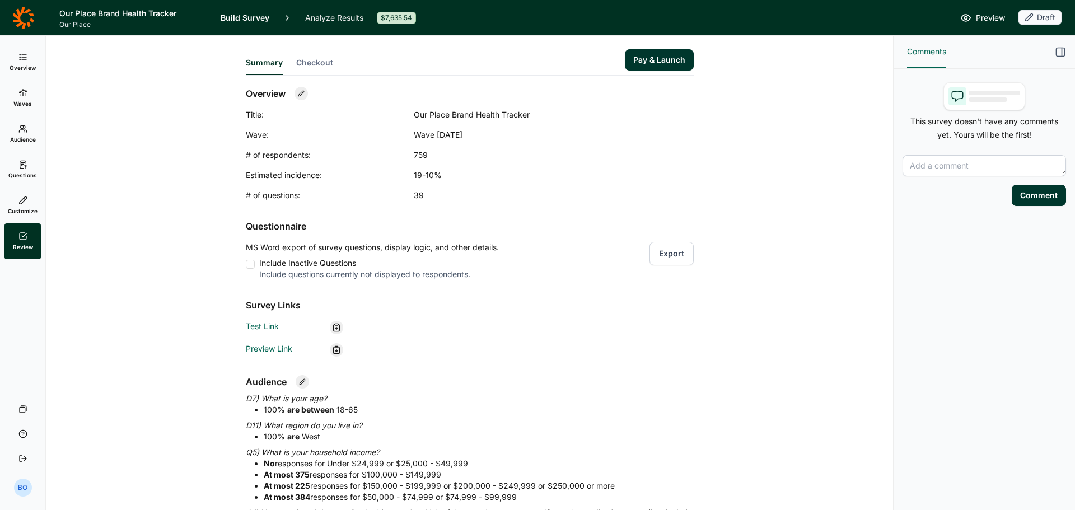 This screenshot has height=510, width=1075. I want to click on strong: At most 225, so click(287, 485).